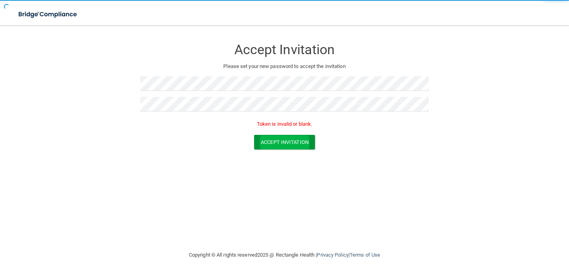 The height and width of the screenshot is (276, 569). Describe the element at coordinates (284, 49) in the screenshot. I see `h3: Accept Invitation` at that location.